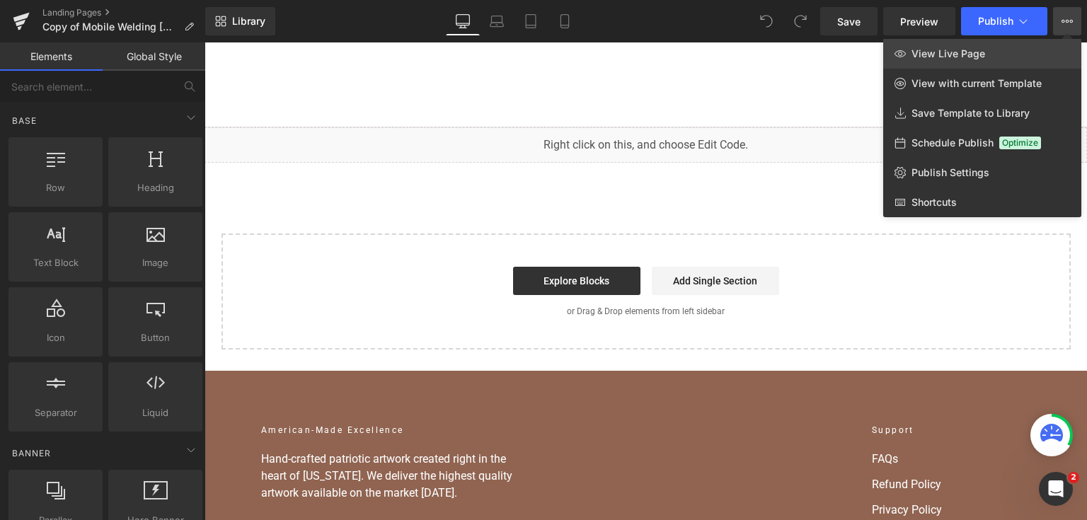  I want to click on span: Save, so click(848, 21).